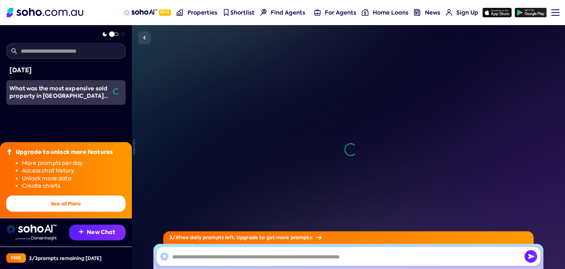 Image resolution: width=565 pixels, height=269 pixels. I want to click on img: properties-nav icon, so click(180, 12).